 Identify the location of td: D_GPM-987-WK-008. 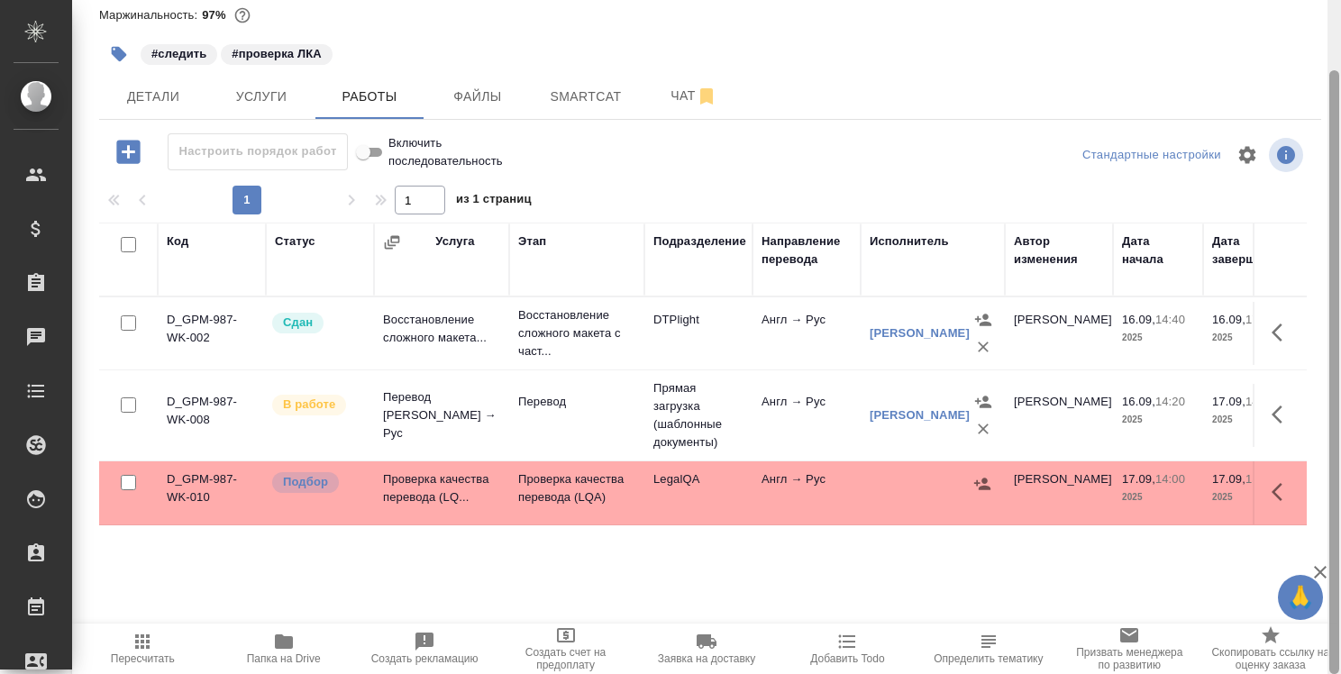
(212, 416).